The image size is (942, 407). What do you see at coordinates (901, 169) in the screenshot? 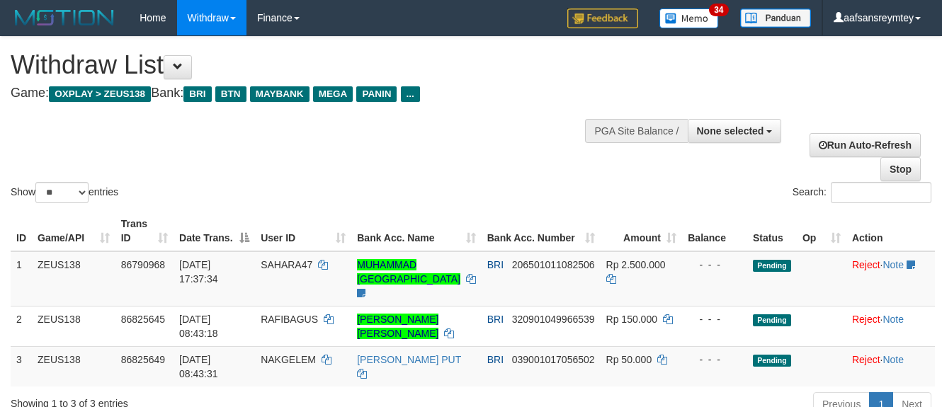
I see `a: Stop` at bounding box center [901, 169].